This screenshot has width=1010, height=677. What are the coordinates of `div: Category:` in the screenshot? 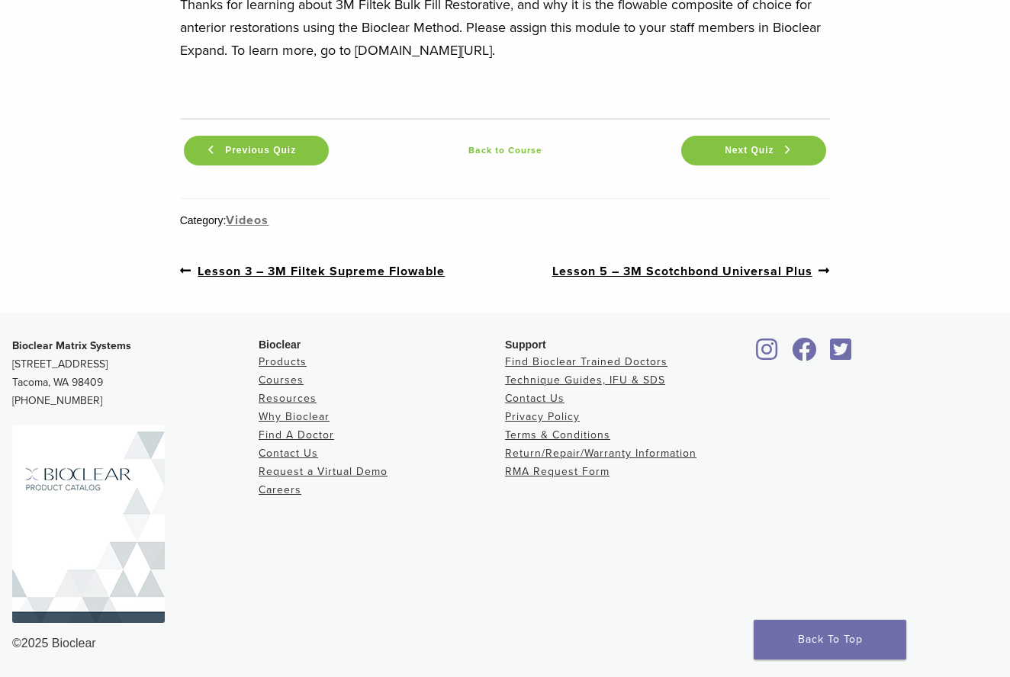 It's located at (505, 220).